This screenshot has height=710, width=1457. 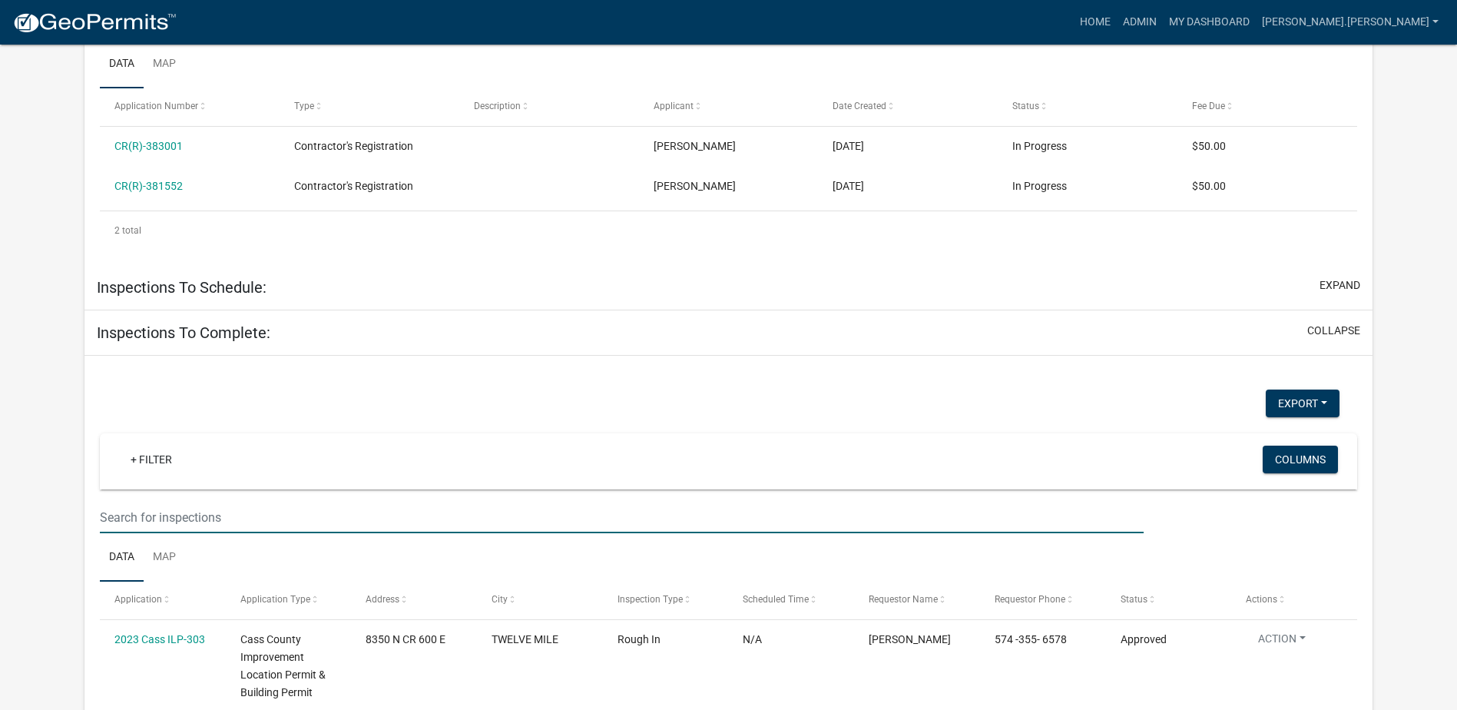 I want to click on span: N/A, so click(x=752, y=639).